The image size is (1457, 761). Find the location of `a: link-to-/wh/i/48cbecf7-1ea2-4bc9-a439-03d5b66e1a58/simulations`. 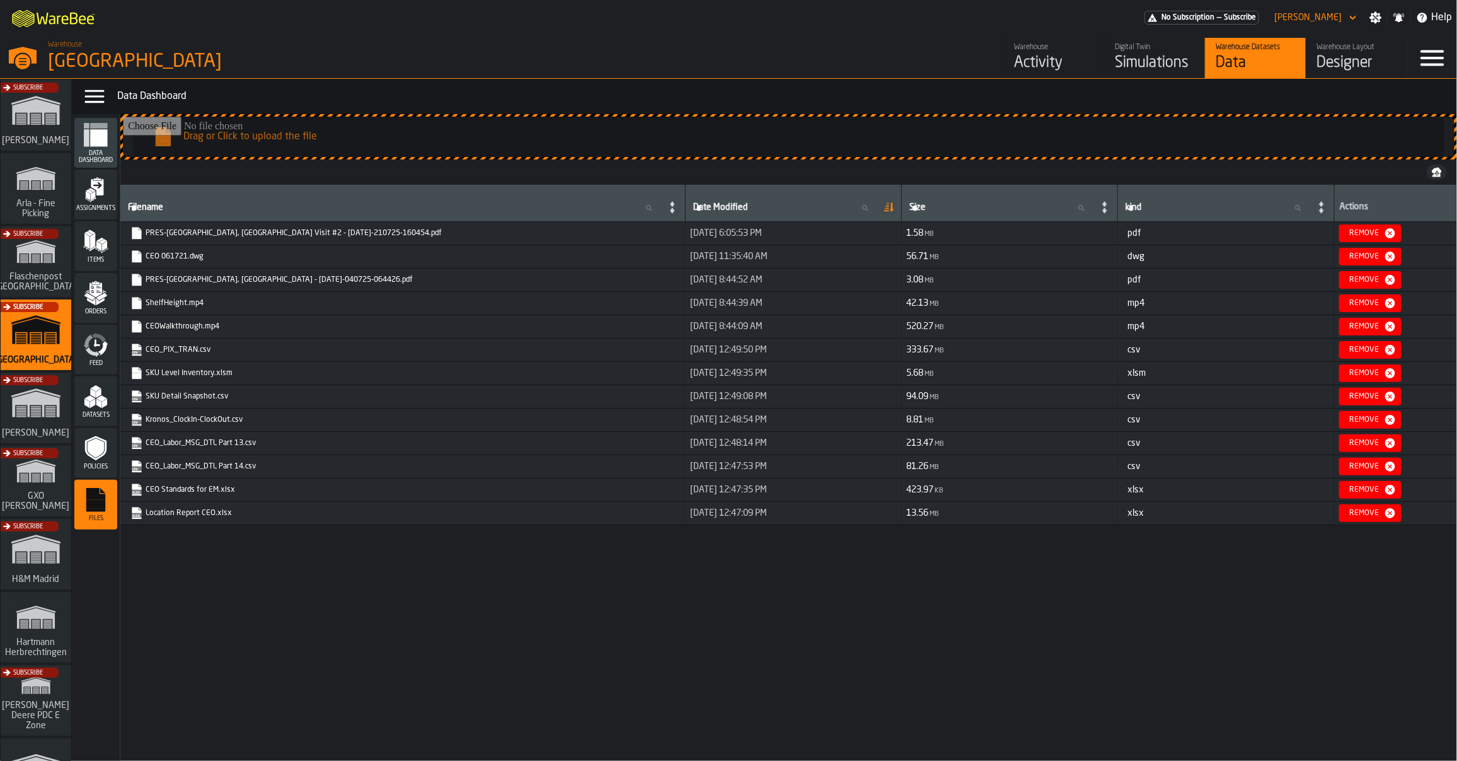

a: link-to-/wh/i/48cbecf7-1ea2-4bc9-a439-03d5b66e1a58/simulations is located at coordinates (36, 190).